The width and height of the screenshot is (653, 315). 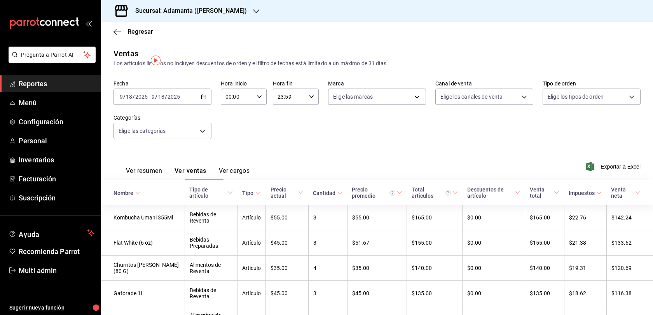 I want to click on label: Hora fin, so click(x=296, y=84).